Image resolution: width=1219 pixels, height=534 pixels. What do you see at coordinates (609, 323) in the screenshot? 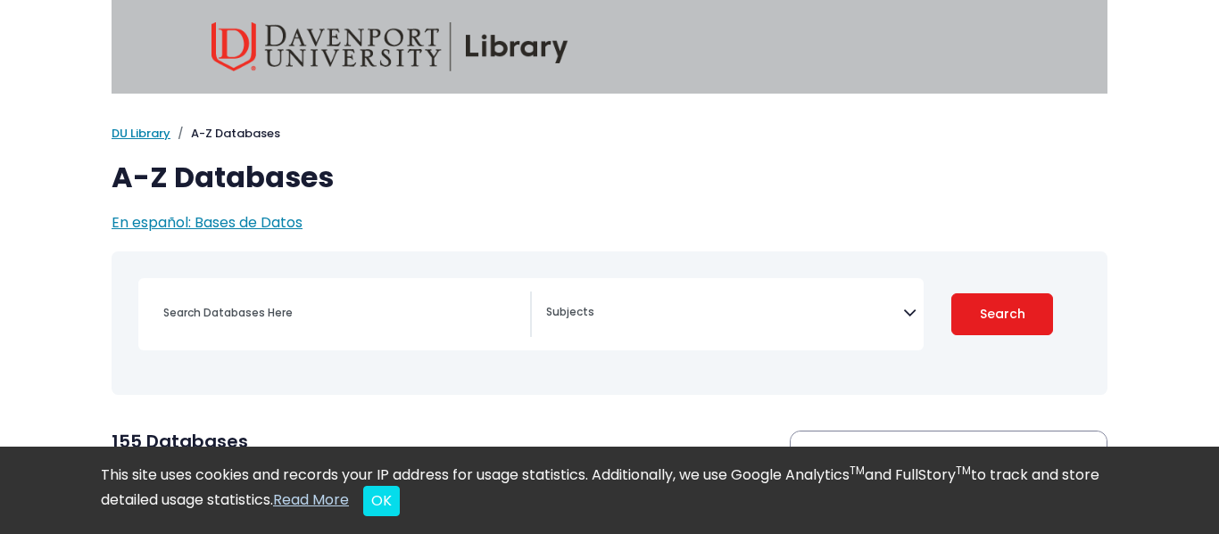
I see `nav: Search filters` at bounding box center [609, 323].